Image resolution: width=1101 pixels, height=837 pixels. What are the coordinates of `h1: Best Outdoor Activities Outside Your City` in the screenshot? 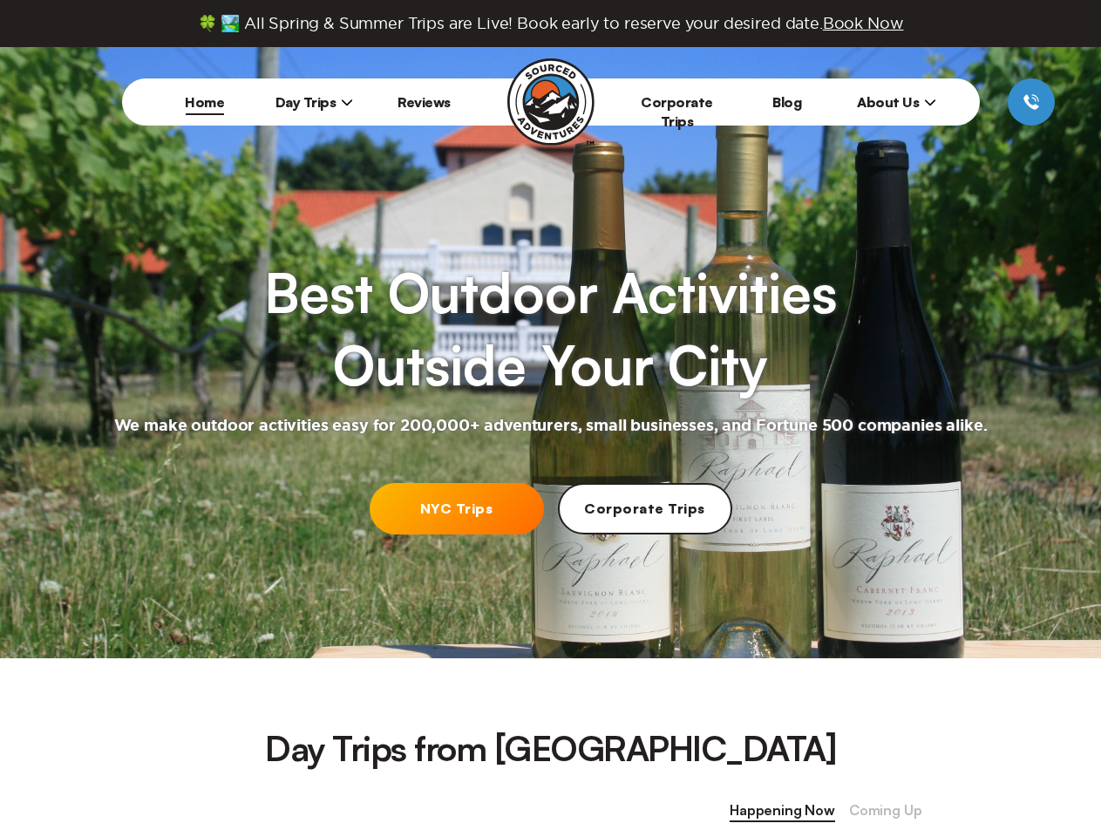 It's located at (550, 329).